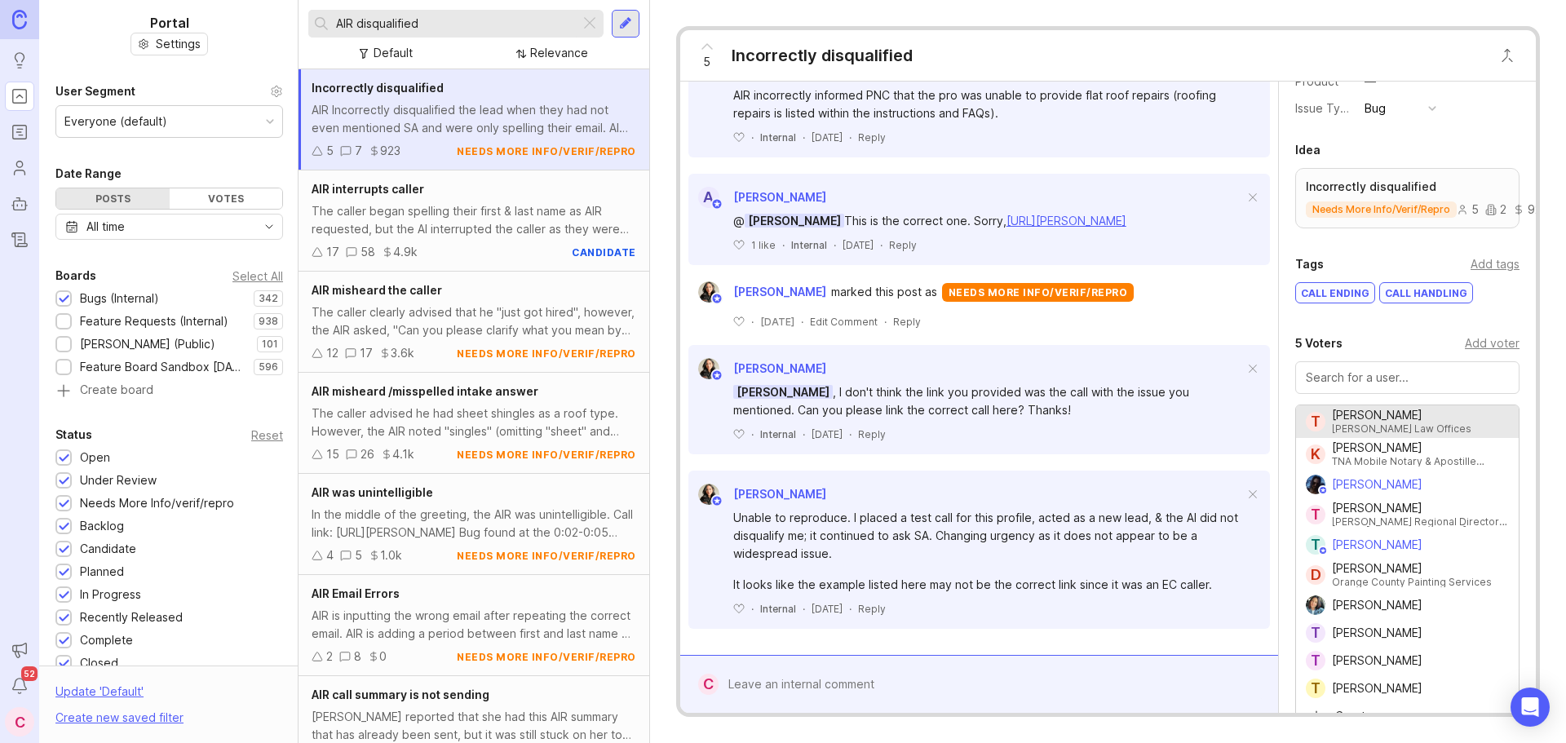  I want to click on div: call handling, so click(1425, 293).